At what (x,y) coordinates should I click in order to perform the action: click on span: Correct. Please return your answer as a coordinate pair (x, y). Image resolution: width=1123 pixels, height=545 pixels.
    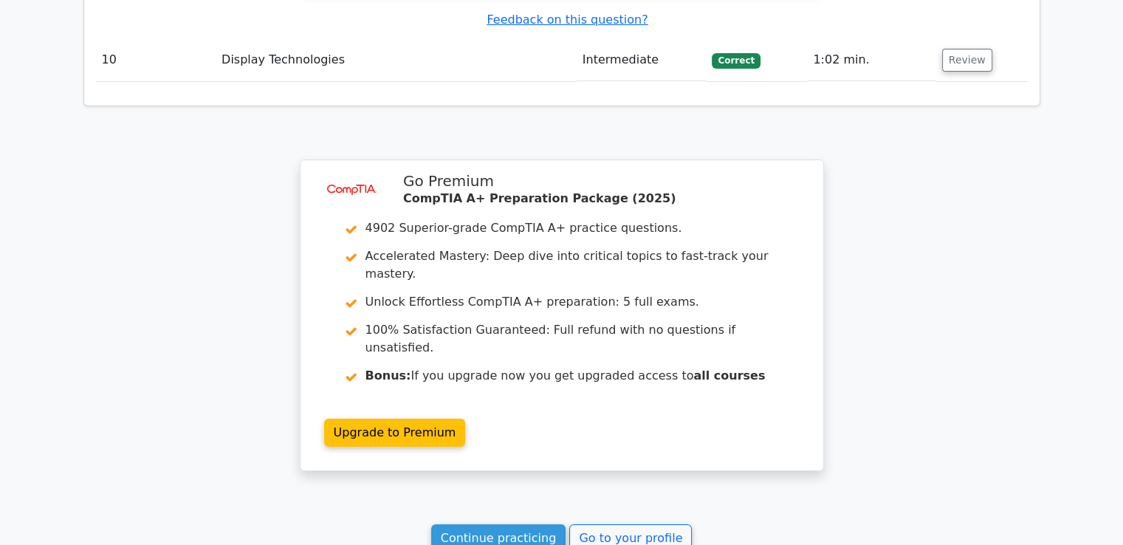
    Looking at the image, I should click on (736, 61).